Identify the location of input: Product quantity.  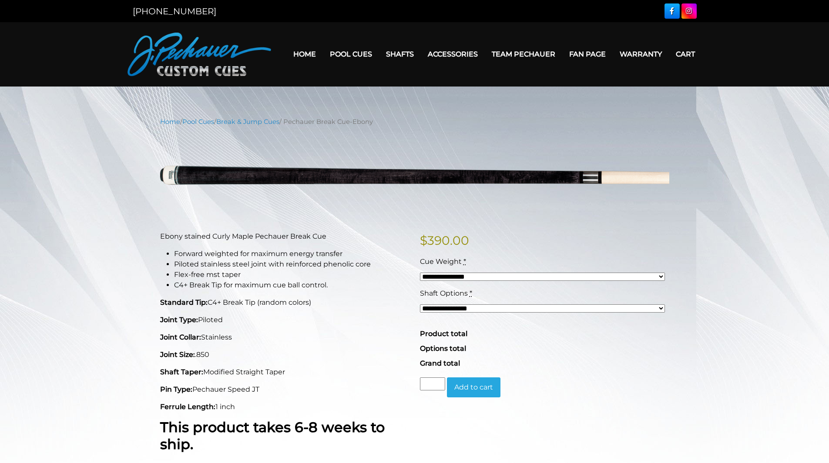
(432, 384).